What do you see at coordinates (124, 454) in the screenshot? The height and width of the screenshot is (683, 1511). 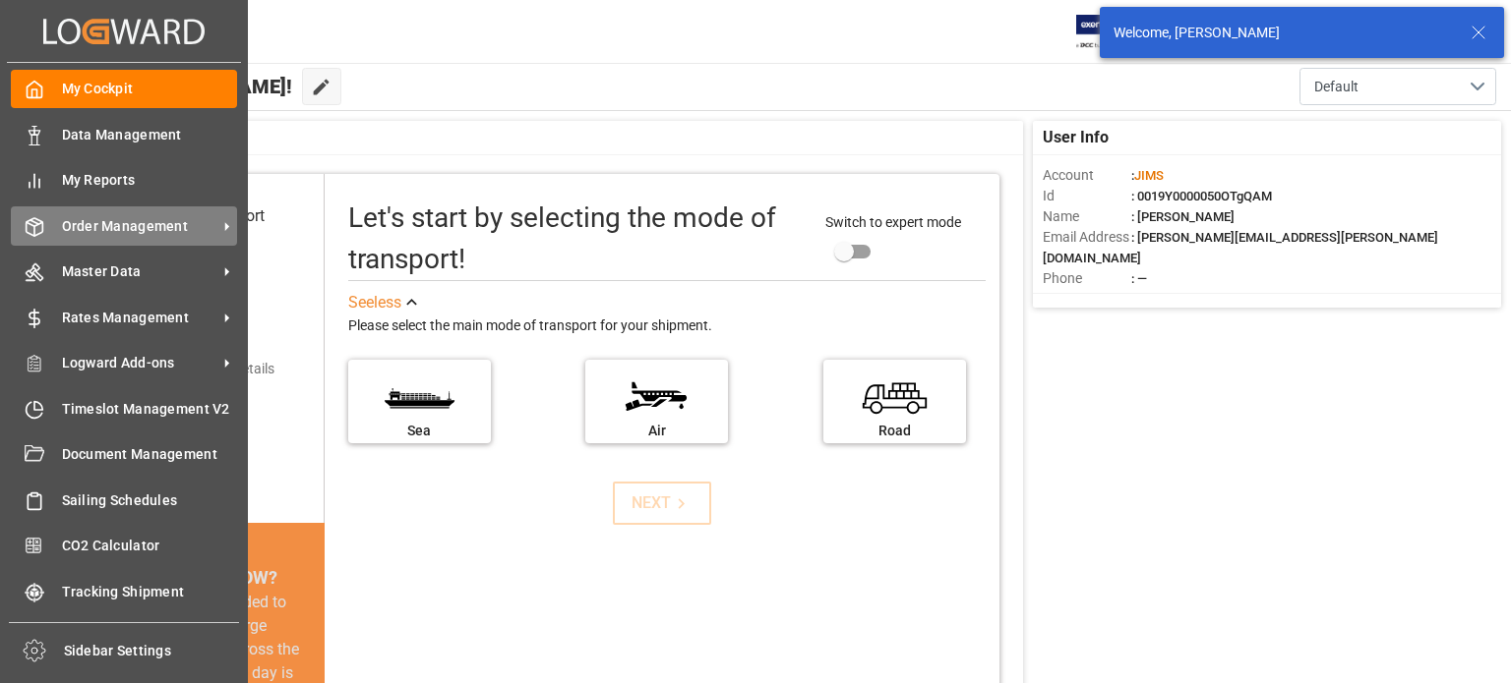 I see `a: Document Management` at bounding box center [124, 454].